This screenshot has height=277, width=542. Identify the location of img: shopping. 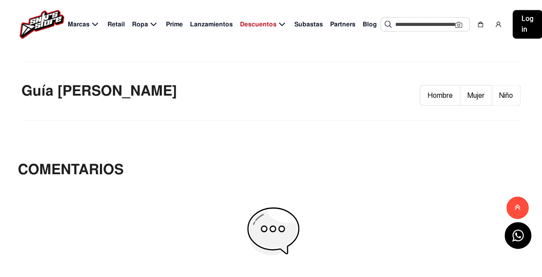
(481, 24).